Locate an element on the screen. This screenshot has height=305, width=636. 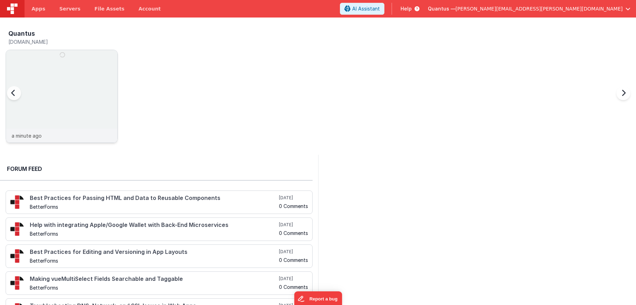
h4: Best Practices for Passing HTML and Data to Reusable Components is located at coordinates (153, 198).